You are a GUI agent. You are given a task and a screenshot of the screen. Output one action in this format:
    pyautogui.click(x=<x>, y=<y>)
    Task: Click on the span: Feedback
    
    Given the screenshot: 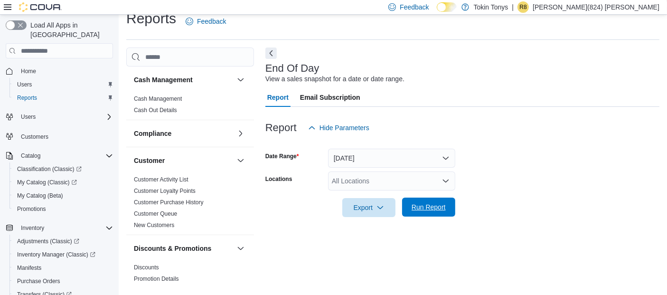 What is the action you would take?
    pyautogui.click(x=211, y=21)
    